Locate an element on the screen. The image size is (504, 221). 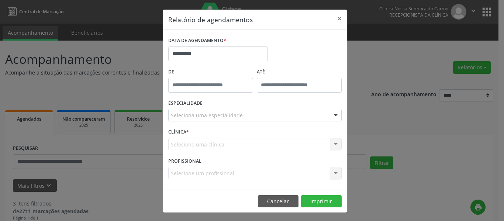
label: ATÉ is located at coordinates (299, 72).